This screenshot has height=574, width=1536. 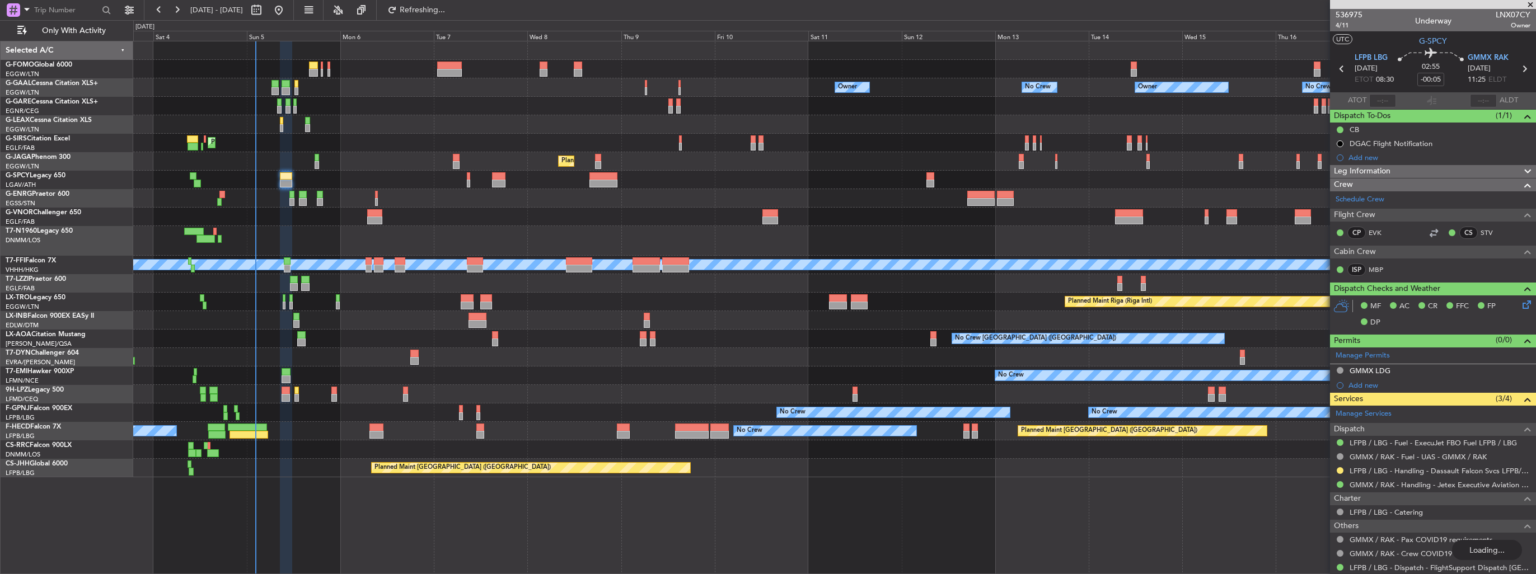 I want to click on span: G-ENRG, so click(x=18, y=194).